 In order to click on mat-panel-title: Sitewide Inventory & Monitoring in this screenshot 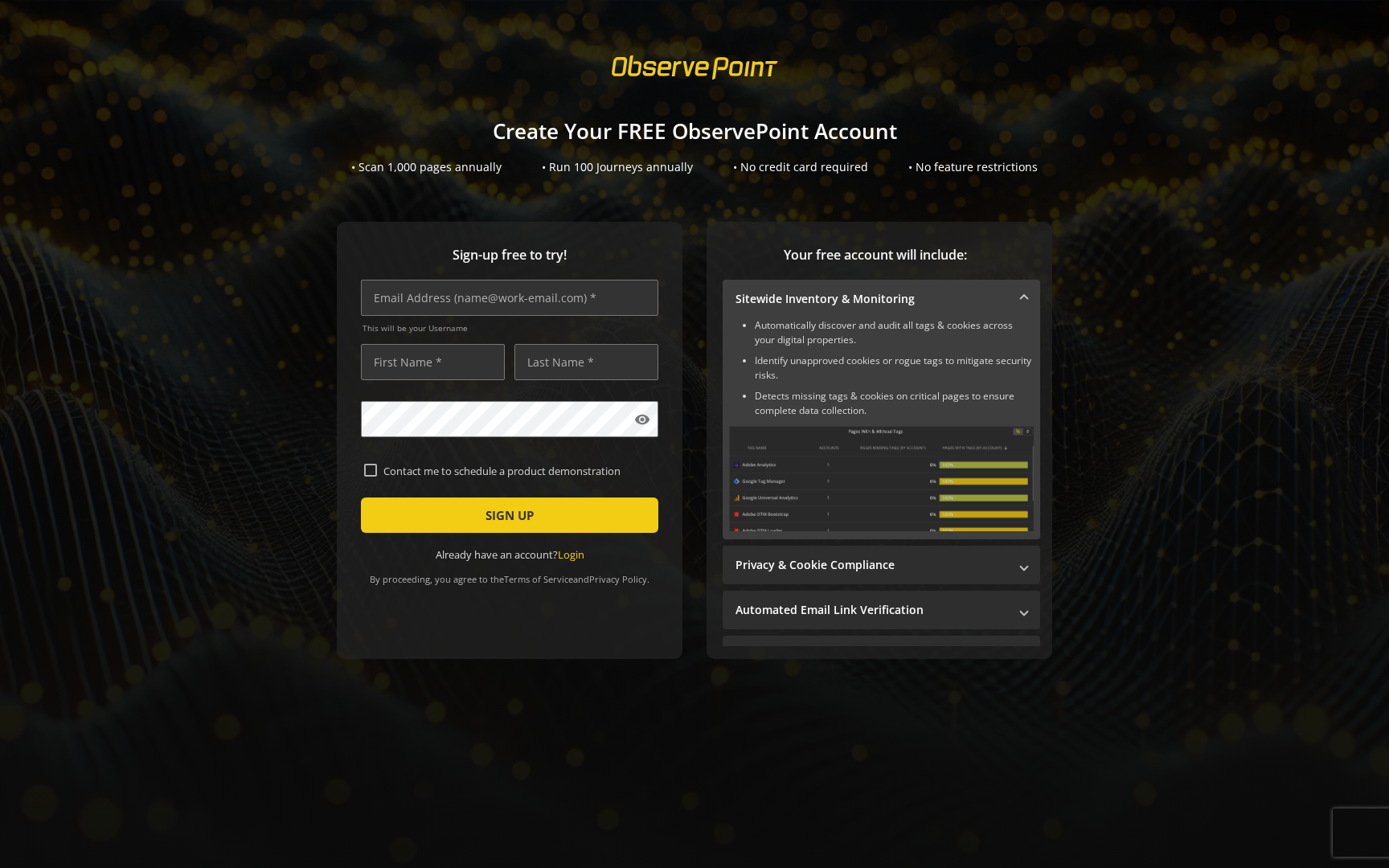, I will do `click(871, 299)`.